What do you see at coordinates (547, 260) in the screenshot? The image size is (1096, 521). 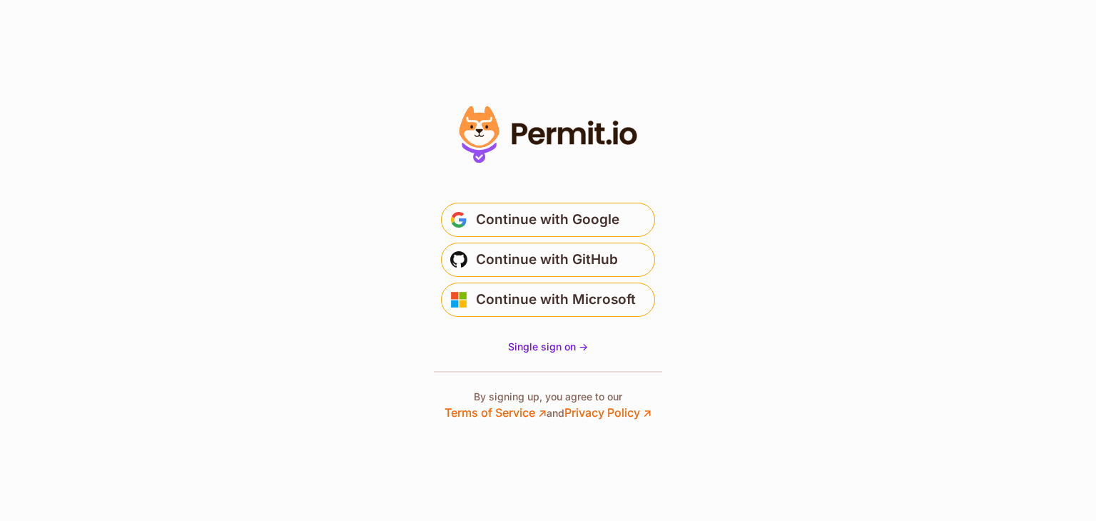 I see `span: Continue with GitHub` at bounding box center [547, 260].